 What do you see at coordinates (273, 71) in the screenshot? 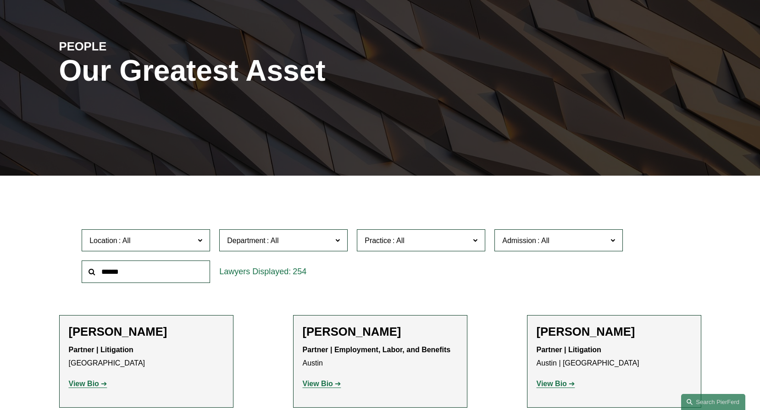
I see `h1: Our Greatest Asset` at bounding box center [273, 71].